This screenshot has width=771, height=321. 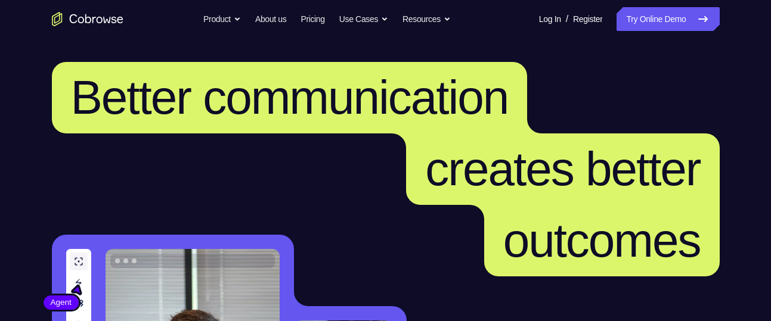 I want to click on a: About us, so click(x=271, y=19).